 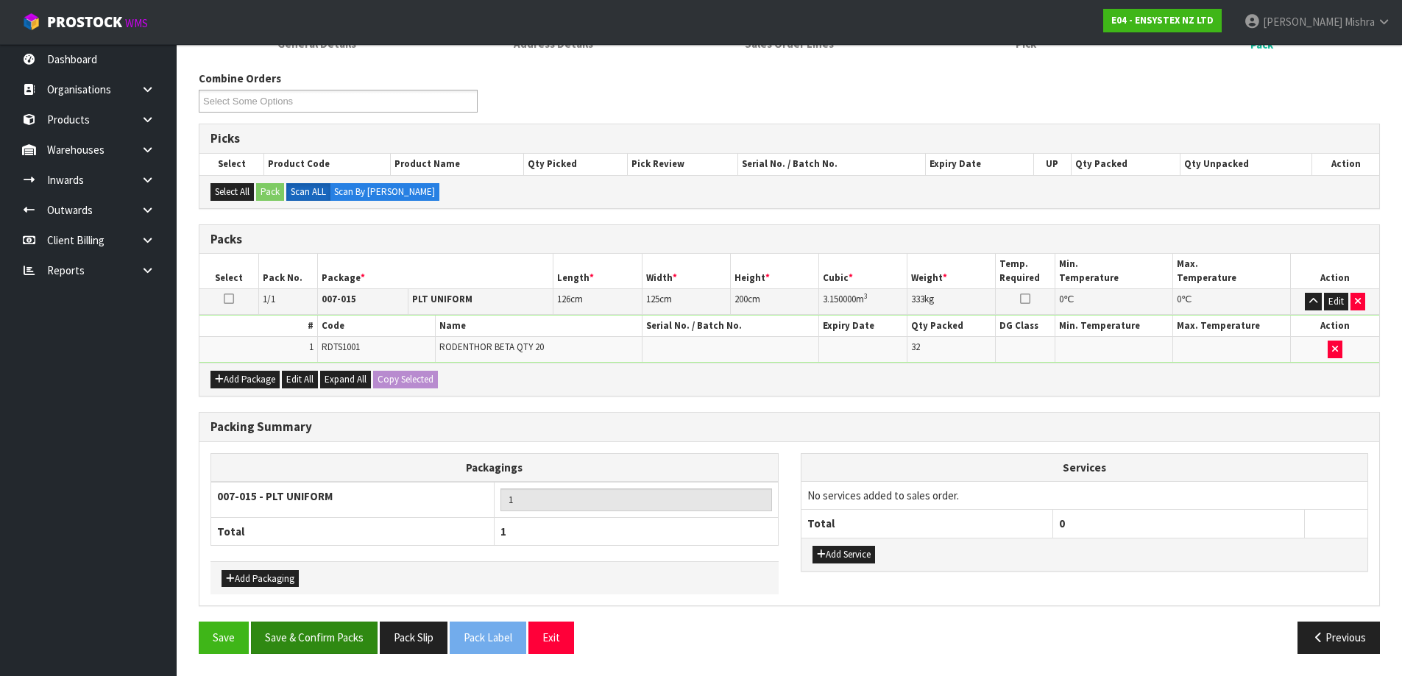 What do you see at coordinates (951, 271) in the screenshot?
I see `th: Weight` at bounding box center [951, 271].